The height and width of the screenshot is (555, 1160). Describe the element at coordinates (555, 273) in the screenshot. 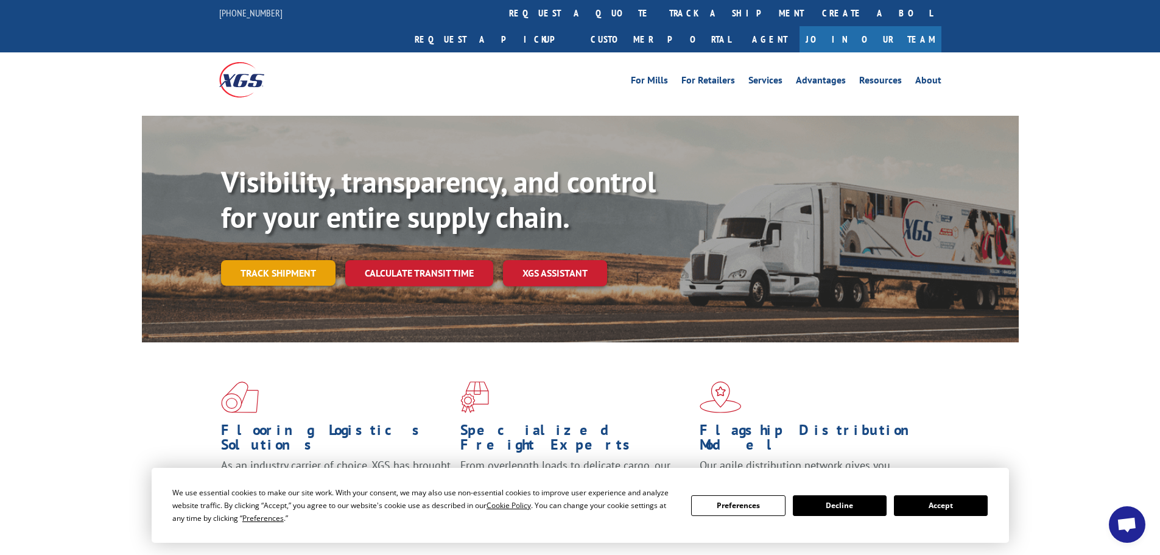

I see `a: XGS ASSISTANT` at that location.